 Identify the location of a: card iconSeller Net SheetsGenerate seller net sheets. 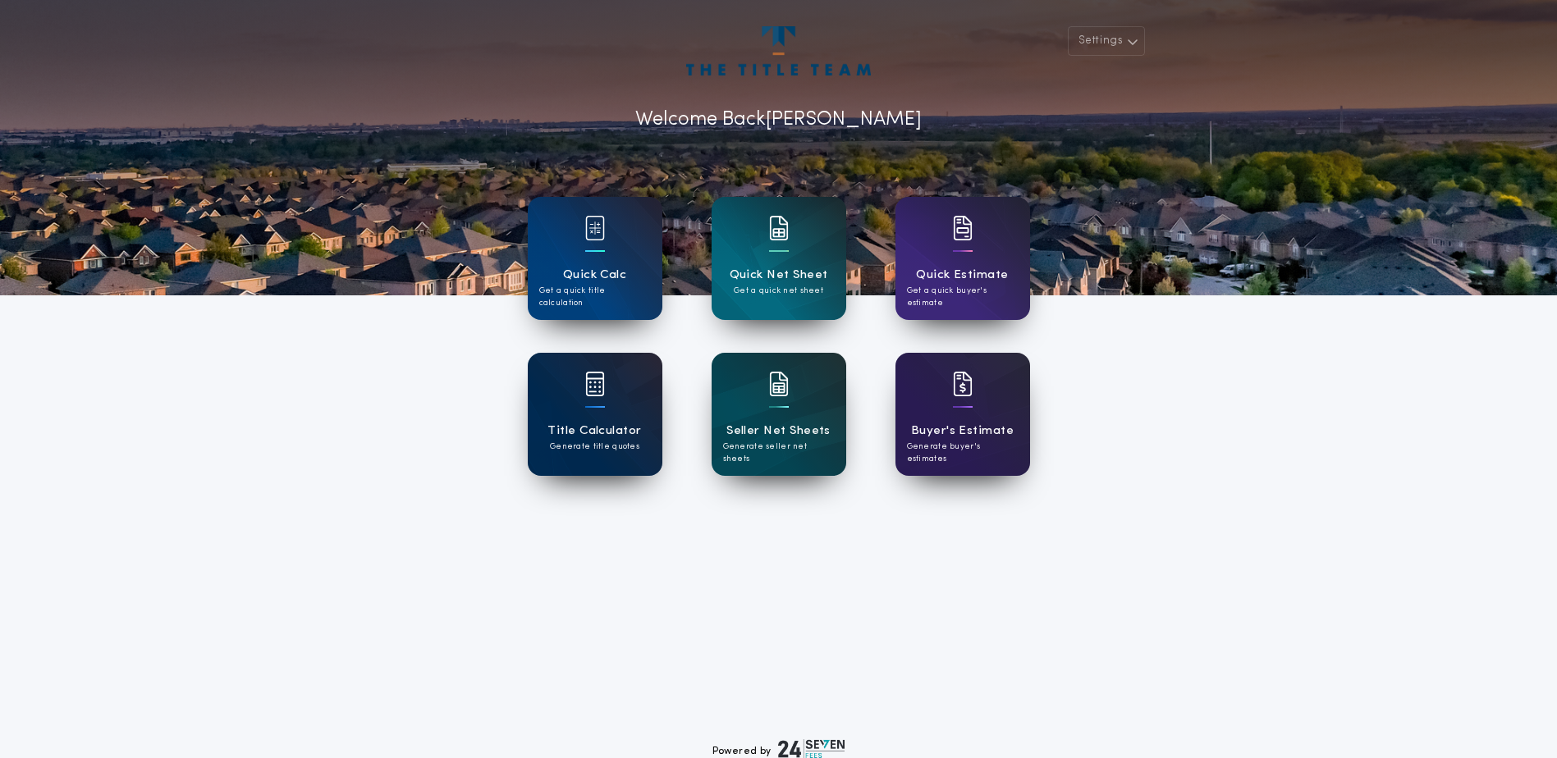
(779, 414).